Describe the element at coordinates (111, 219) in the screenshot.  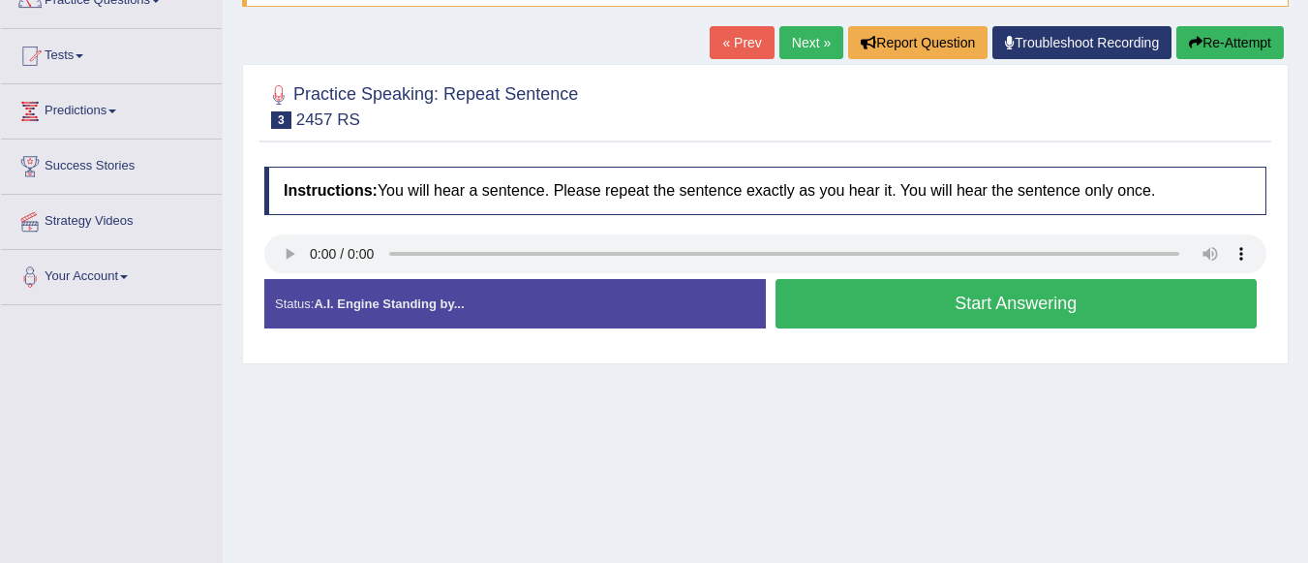
I see `a: Strategy Videos` at that location.